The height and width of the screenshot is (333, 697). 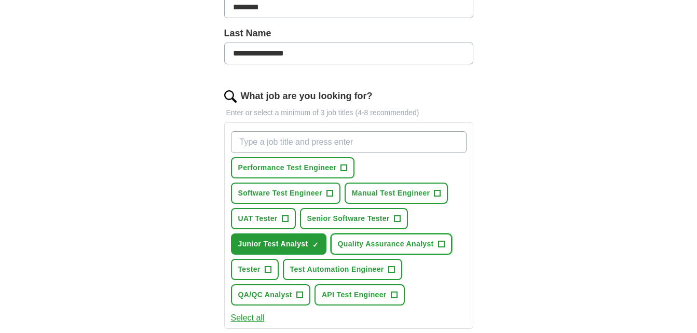 I want to click on span: Manual Test Engineer, so click(x=391, y=193).